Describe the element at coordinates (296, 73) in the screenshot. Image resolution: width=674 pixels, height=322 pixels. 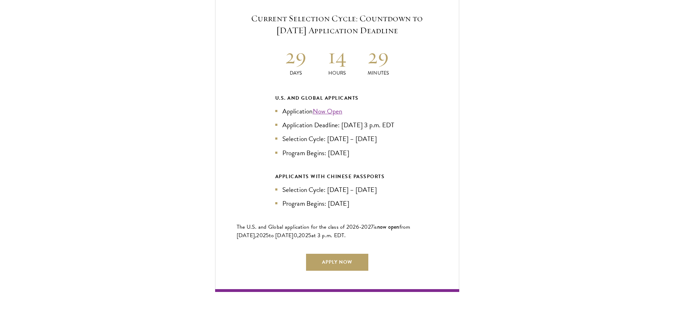
I see `p: Days` at that location.